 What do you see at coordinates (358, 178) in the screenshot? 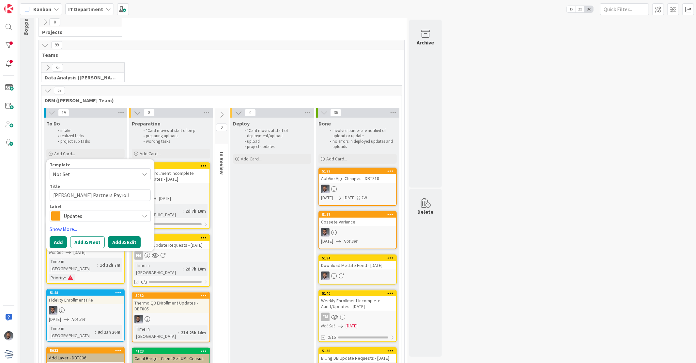
I see `div: AbbVie Age Changes - DBT818` at bounding box center [358, 178].